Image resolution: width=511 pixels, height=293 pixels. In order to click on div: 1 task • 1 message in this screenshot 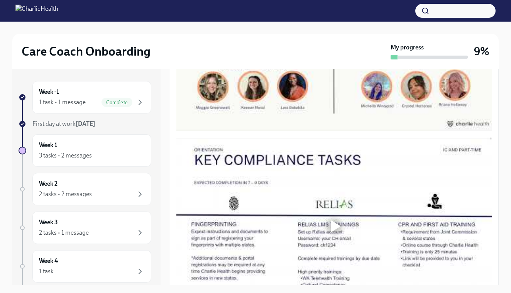, I will do `click(62, 102)`.